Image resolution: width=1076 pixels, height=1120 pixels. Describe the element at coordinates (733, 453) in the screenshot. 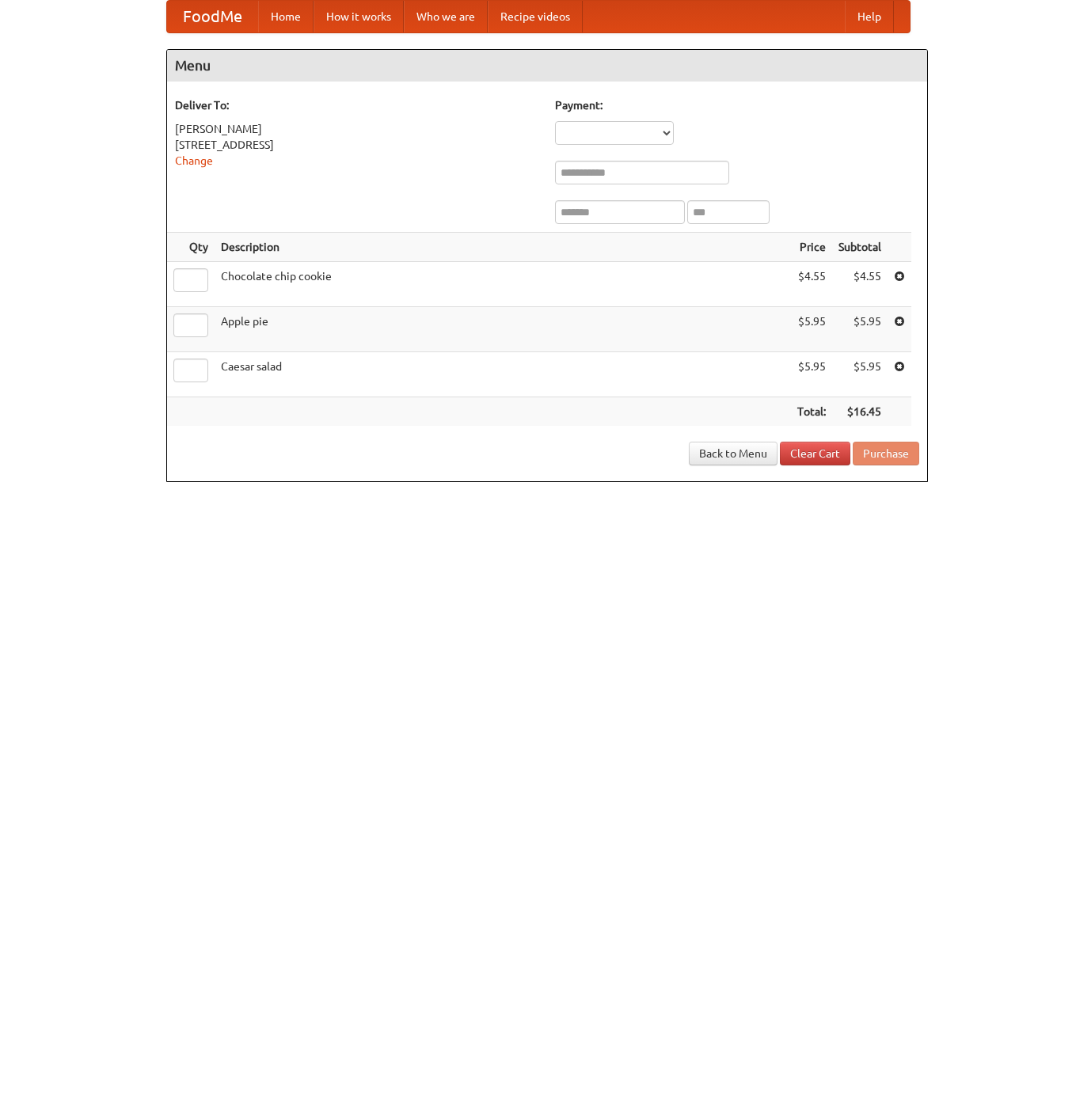

I see `a: Back to Menu` at that location.